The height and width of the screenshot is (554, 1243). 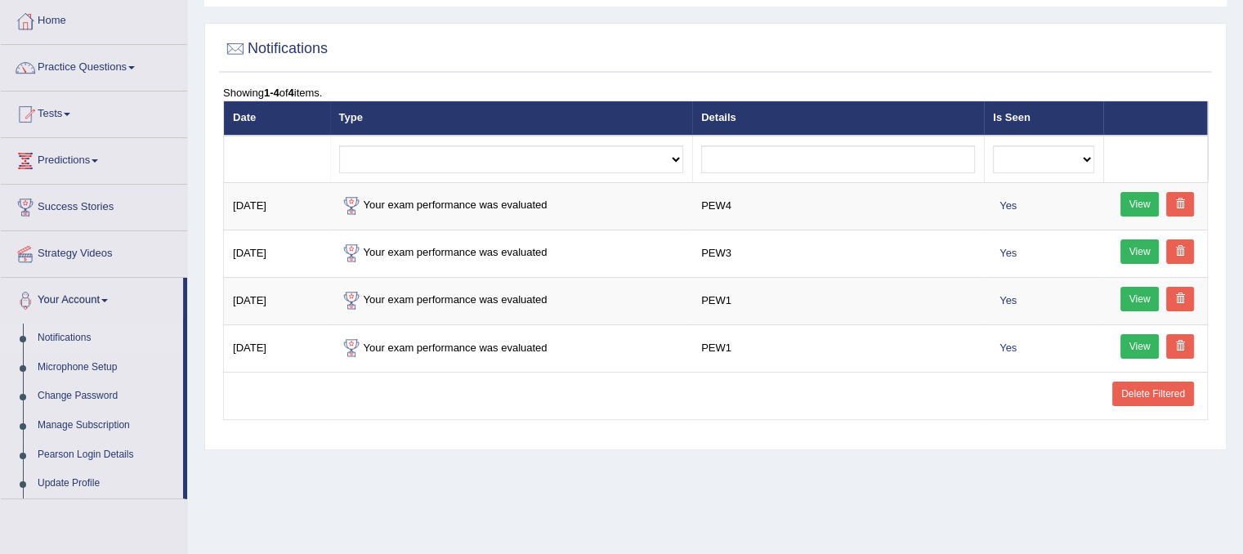 What do you see at coordinates (91, 298) in the screenshot?
I see `a: Your Account` at bounding box center [91, 298].